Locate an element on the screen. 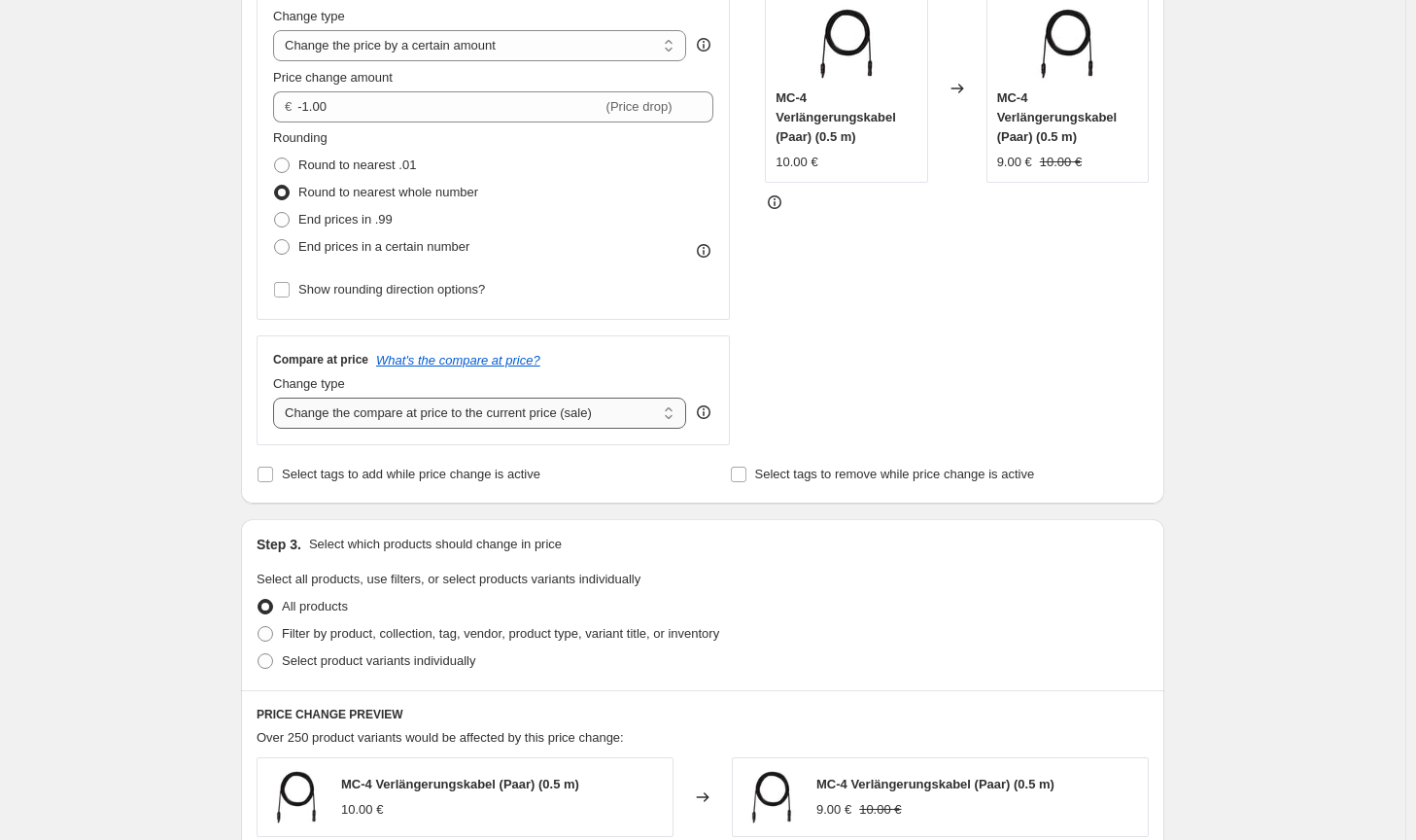 This screenshot has height=840, width=1416. span: End prices in a certain number is located at coordinates (384, 246).